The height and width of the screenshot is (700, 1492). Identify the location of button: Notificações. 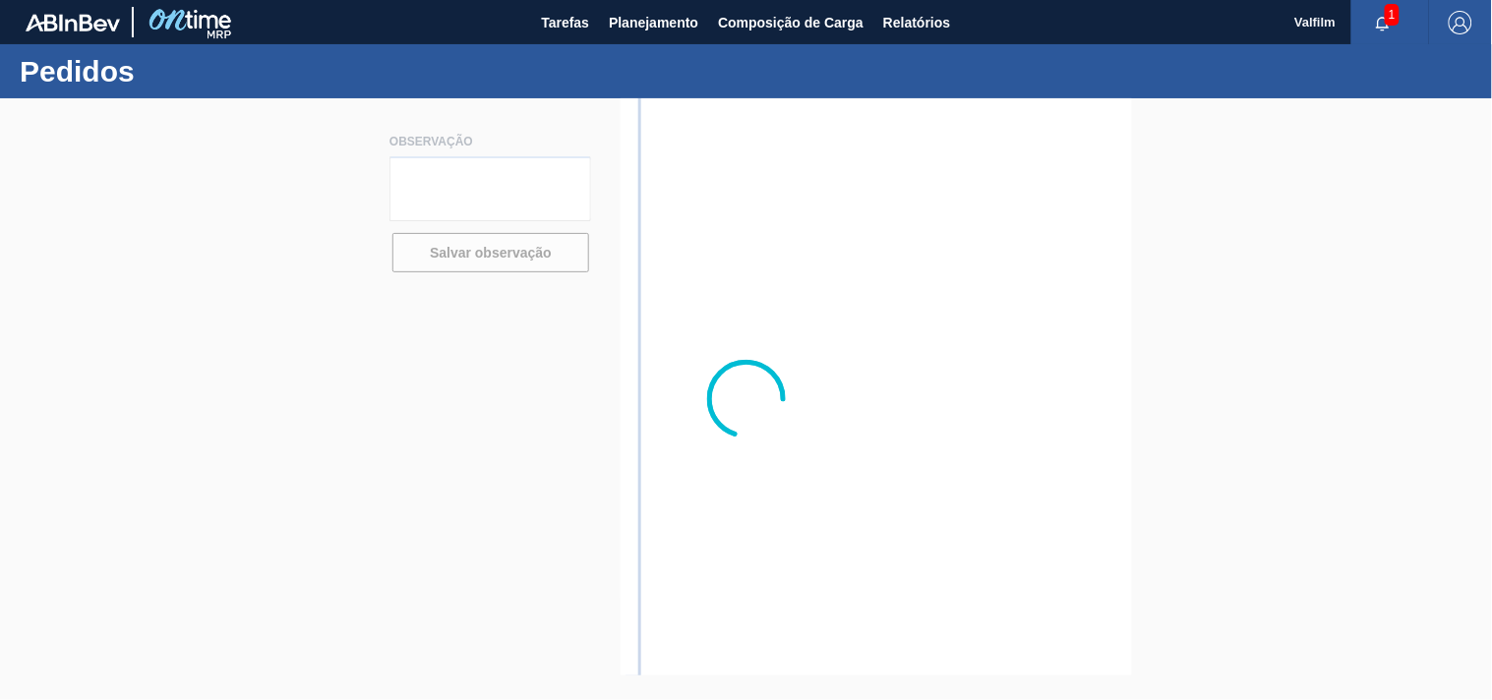
(1383, 23).